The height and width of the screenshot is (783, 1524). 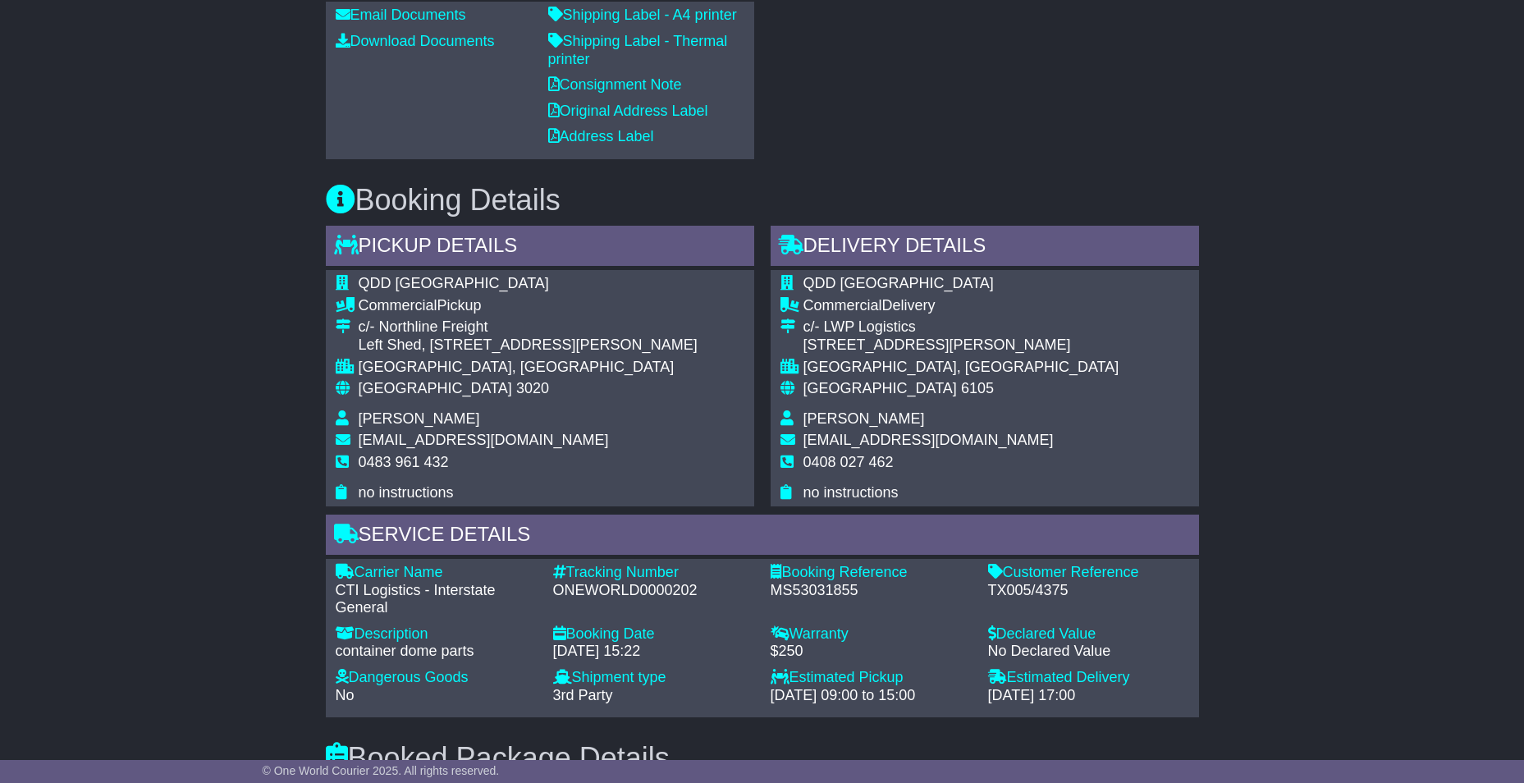 I want to click on a: Consignment Note, so click(x=615, y=85).